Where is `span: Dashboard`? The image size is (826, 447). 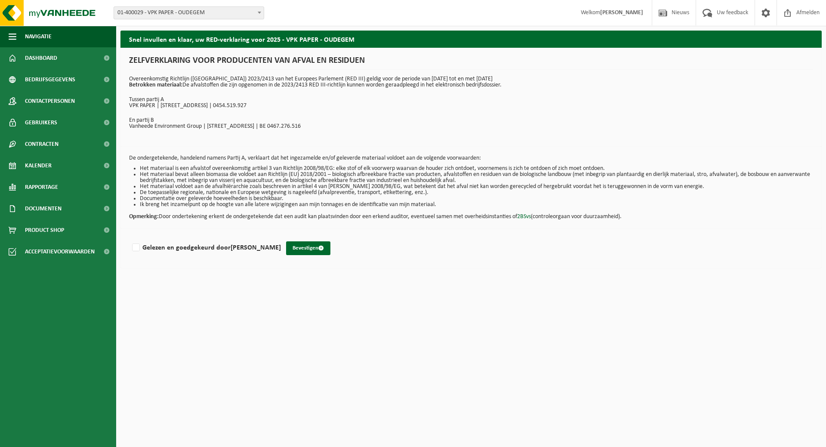
span: Dashboard is located at coordinates (41, 58).